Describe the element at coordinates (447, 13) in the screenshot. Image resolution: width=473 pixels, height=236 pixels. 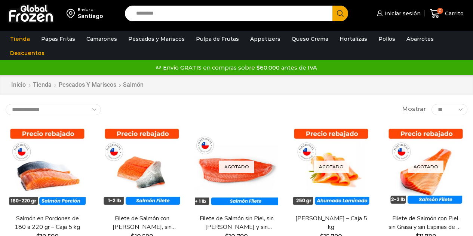
I see `a: 0 Carrito` at that location.